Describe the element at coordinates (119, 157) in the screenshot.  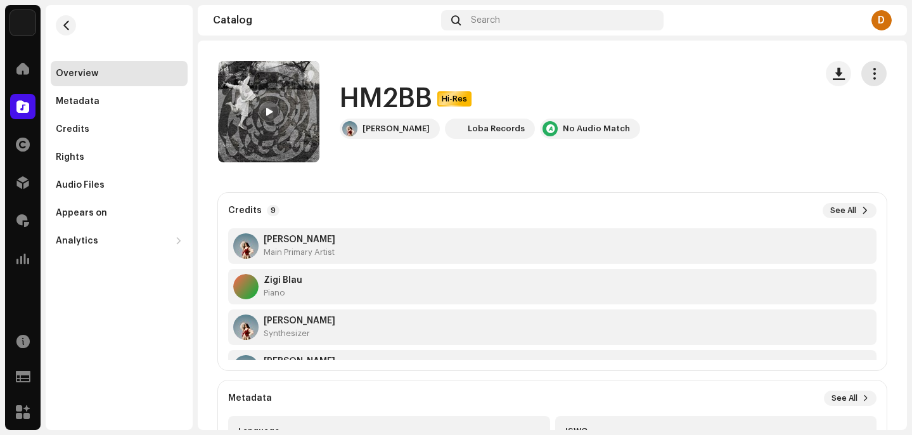
I see `re-m-nav-item: Rights` at that location.